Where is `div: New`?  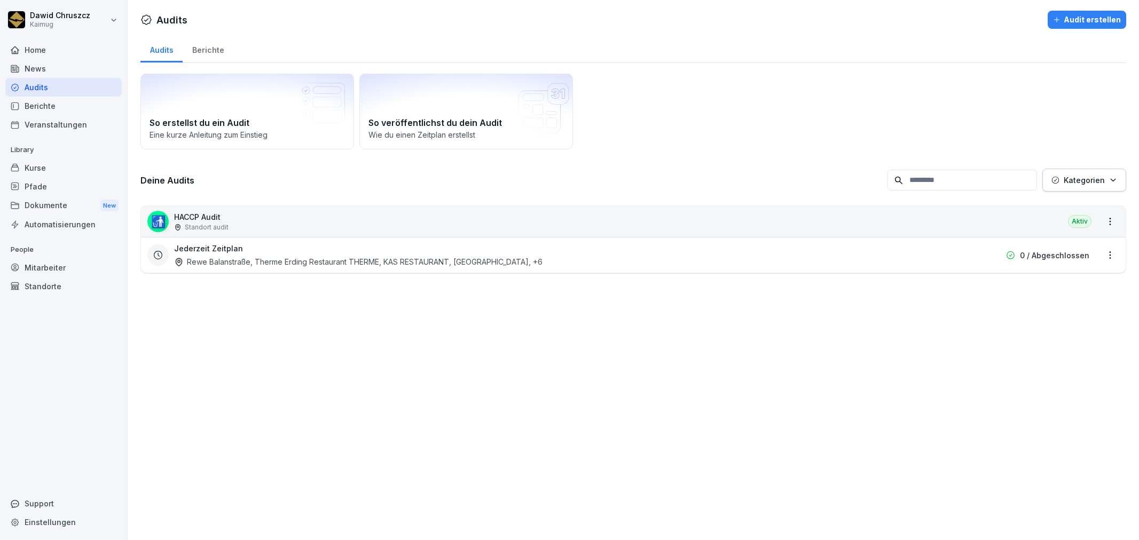
div: New is located at coordinates (109, 206).